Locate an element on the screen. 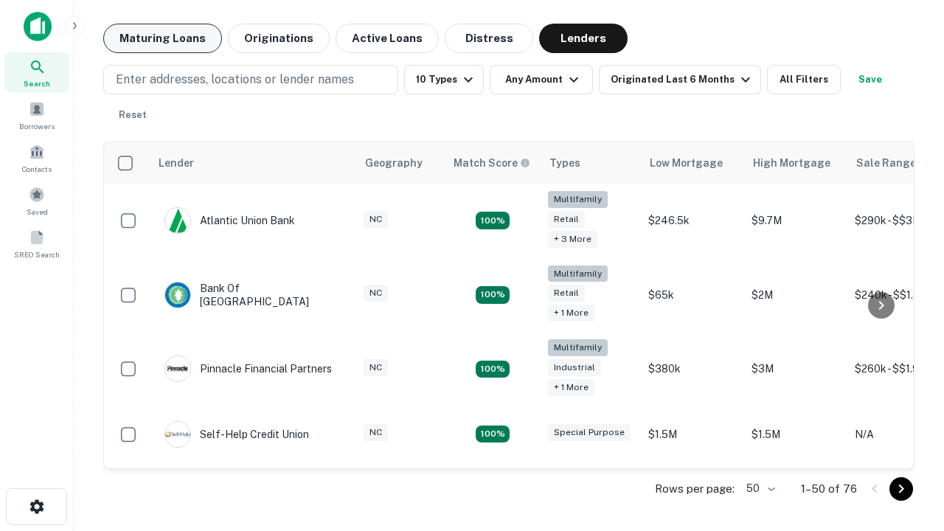  td: $380k is located at coordinates (693, 369).